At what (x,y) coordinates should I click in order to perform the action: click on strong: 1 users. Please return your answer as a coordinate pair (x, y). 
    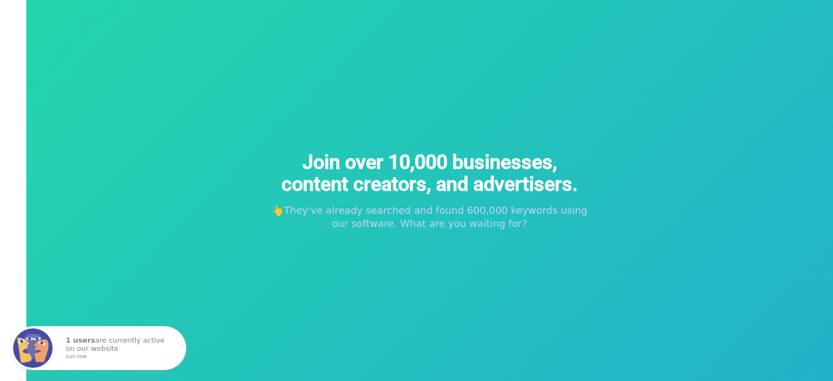
    Looking at the image, I should click on (80, 339).